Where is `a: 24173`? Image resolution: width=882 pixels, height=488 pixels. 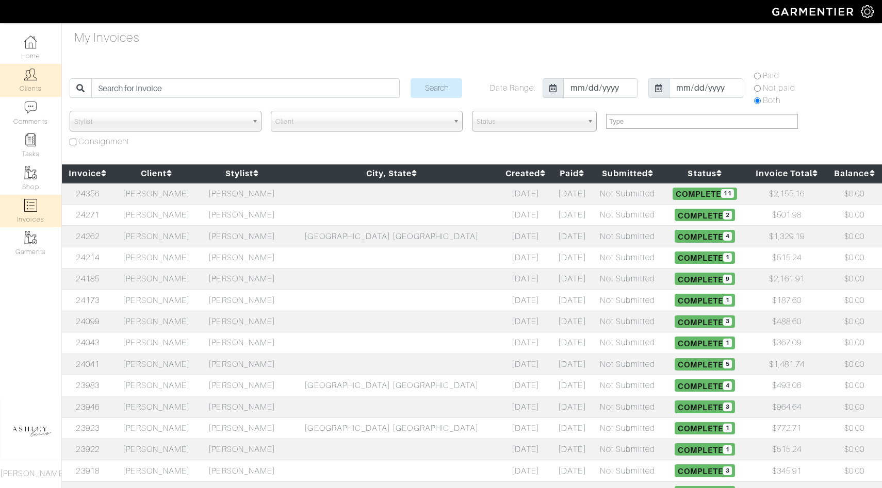 a: 24173 is located at coordinates (87, 301).